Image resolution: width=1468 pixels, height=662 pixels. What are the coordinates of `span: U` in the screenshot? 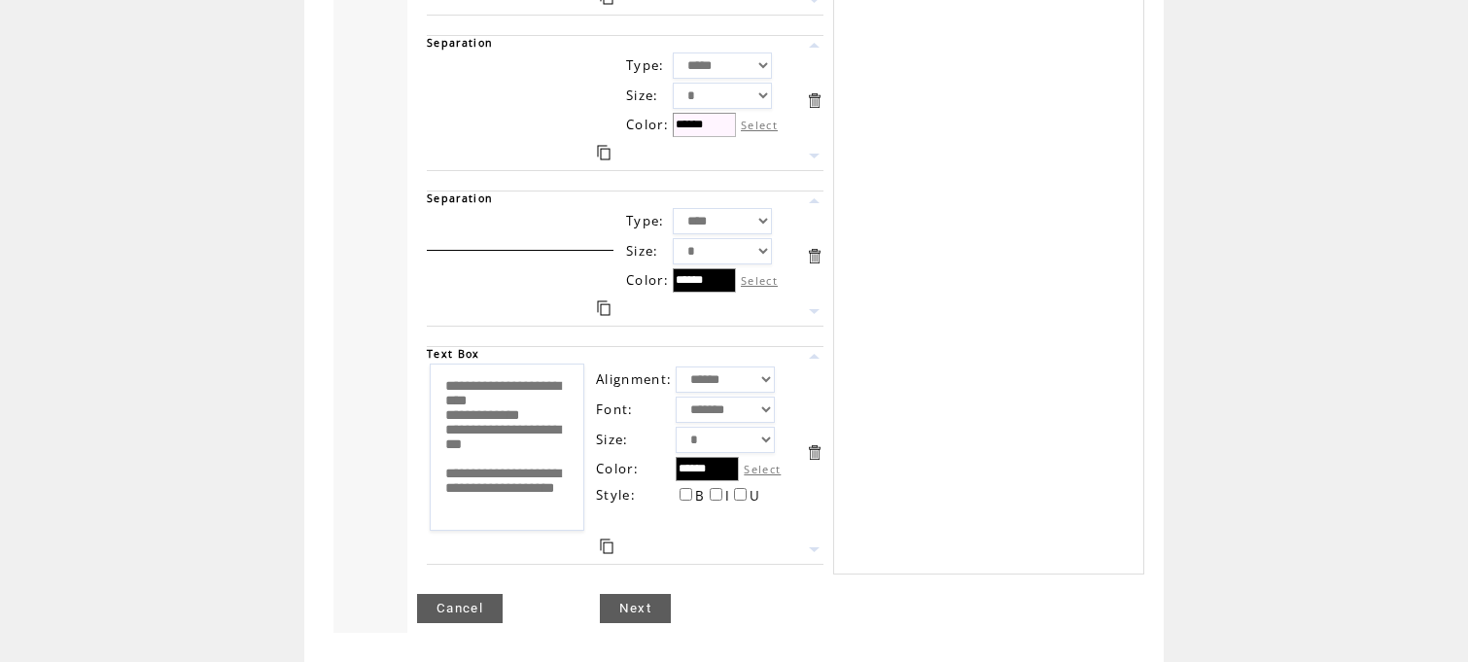 It's located at (754, 496).